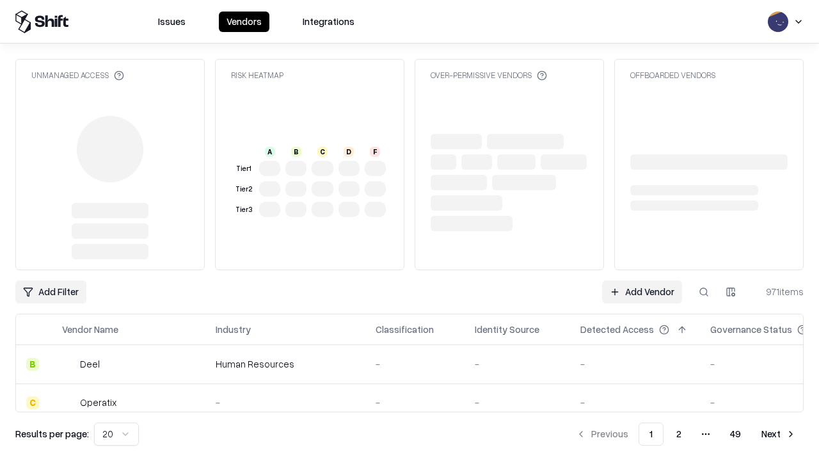 The image size is (819, 461). Describe the element at coordinates (489, 75) in the screenshot. I see `div: Over-Permissive Vendors` at that location.